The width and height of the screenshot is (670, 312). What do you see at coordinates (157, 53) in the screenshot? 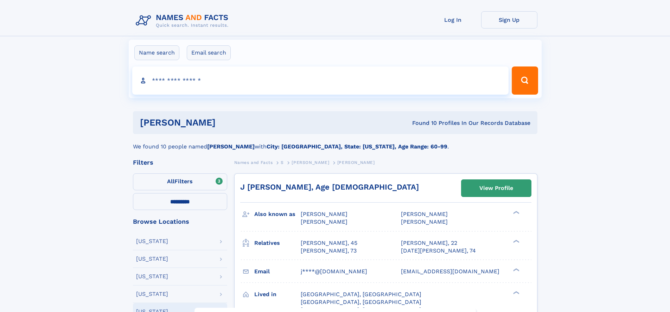
I see `label: Name search` at bounding box center [157, 53].